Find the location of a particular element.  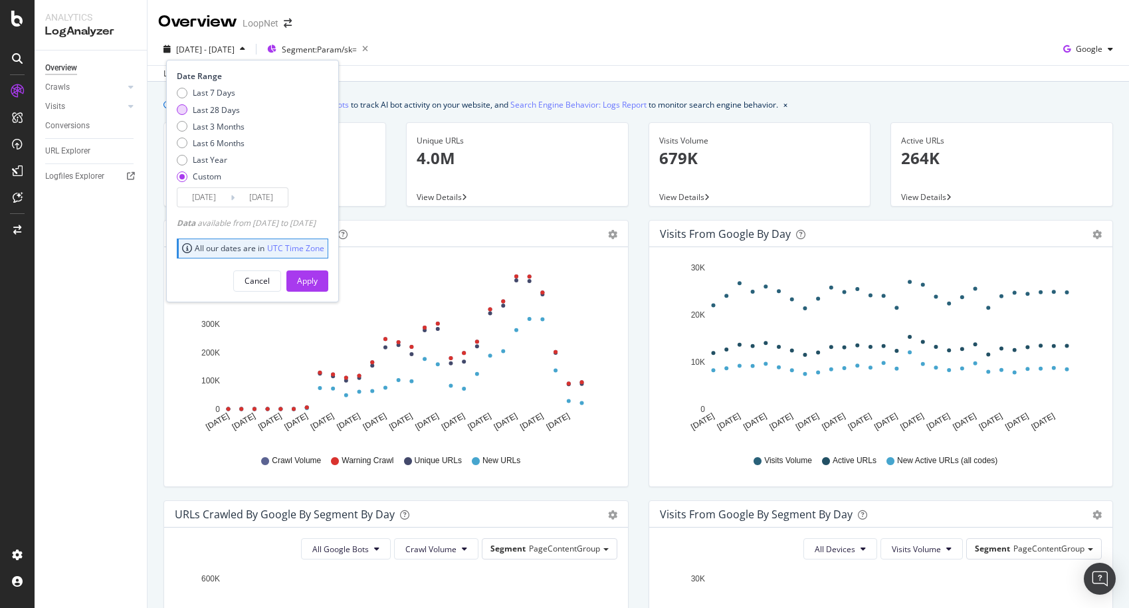

div: Last update is located at coordinates (199, 74).